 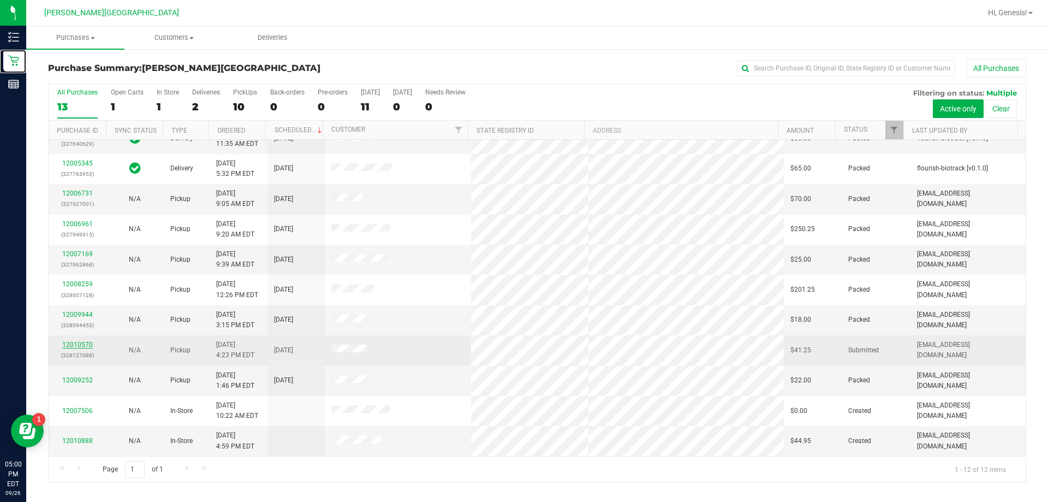 I want to click on a: 12010570, so click(x=78, y=344).